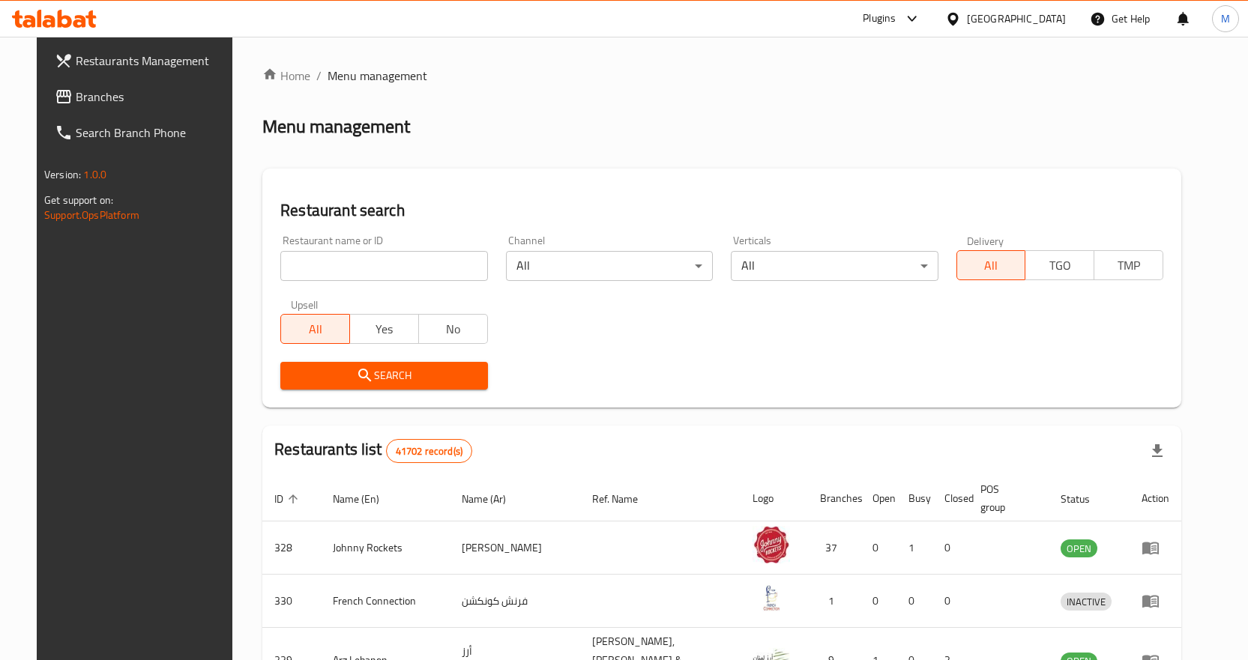  What do you see at coordinates (722, 211) in the screenshot?
I see `h2: Restaurant search` at bounding box center [722, 211].